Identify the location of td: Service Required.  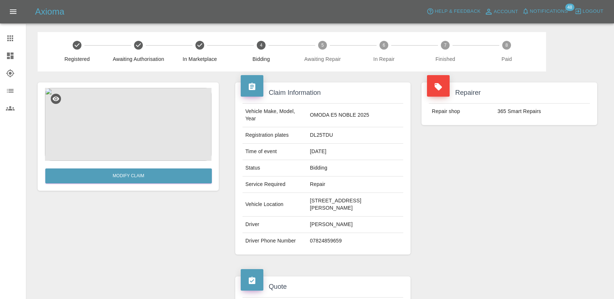
(275, 185).